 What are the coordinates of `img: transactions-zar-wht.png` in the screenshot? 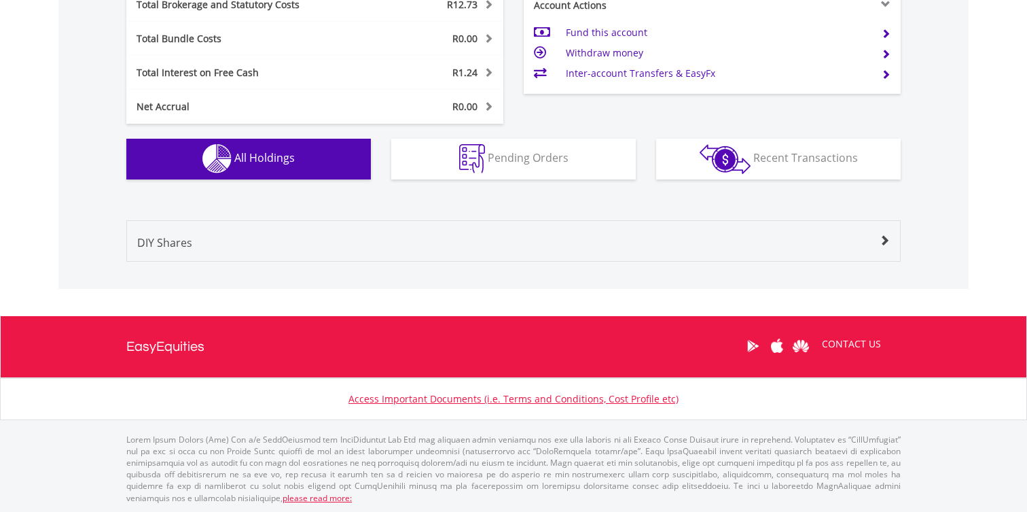 It's located at (725, 159).